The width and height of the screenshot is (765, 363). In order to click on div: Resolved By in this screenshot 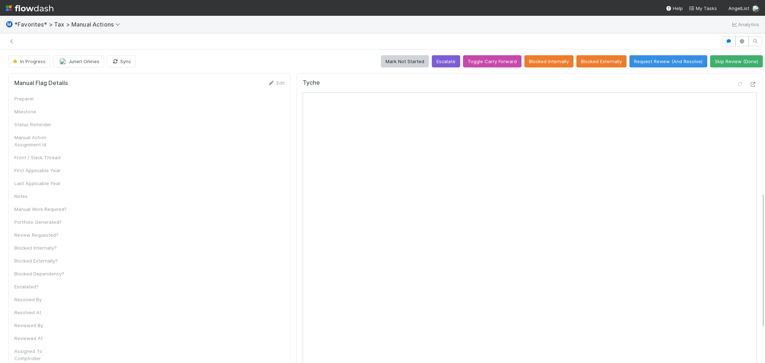, I will do `click(41, 300)`.